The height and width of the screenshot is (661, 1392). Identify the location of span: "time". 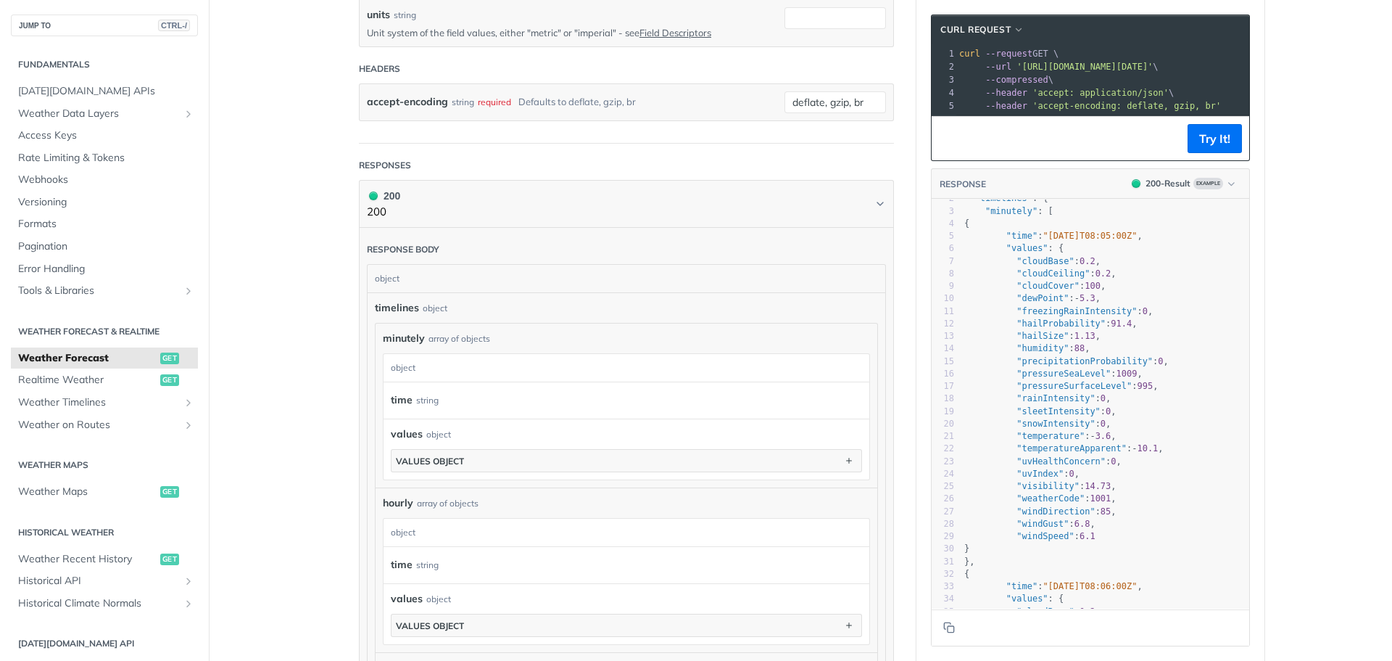
(1022, 236).